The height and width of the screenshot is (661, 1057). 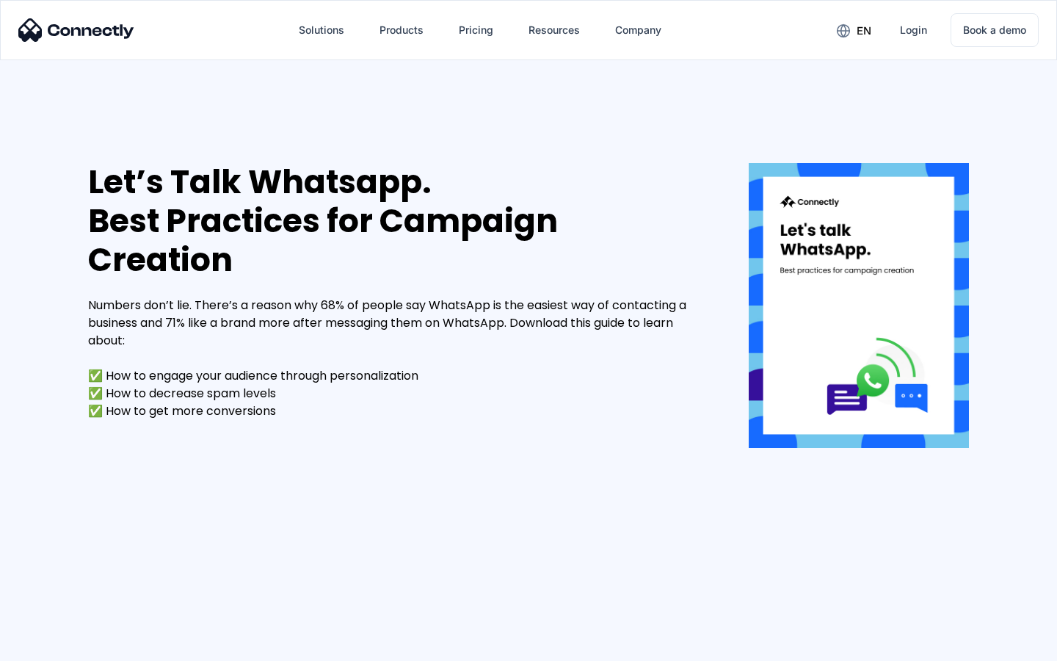 I want to click on img: Connectly Logo, so click(x=76, y=30).